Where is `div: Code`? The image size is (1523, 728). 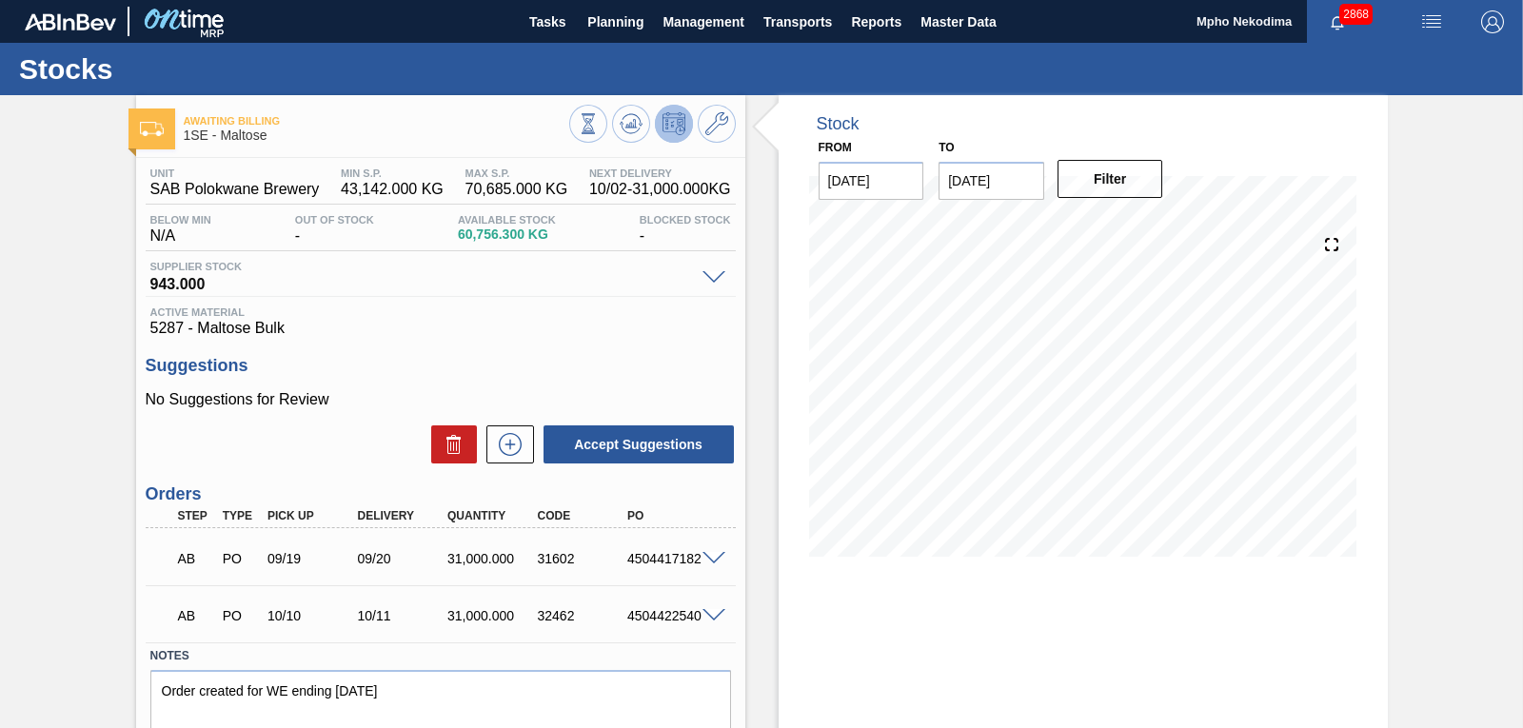
div: Code is located at coordinates (582, 516).